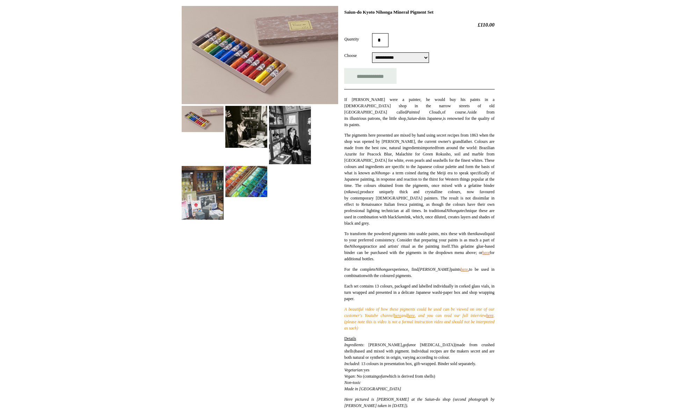 Image resolution: width=676 pixels, height=414 pixels. Describe the element at coordinates (389, 376) in the screenshot. I see `span: : No (contain which is derived from shells)` at that location.